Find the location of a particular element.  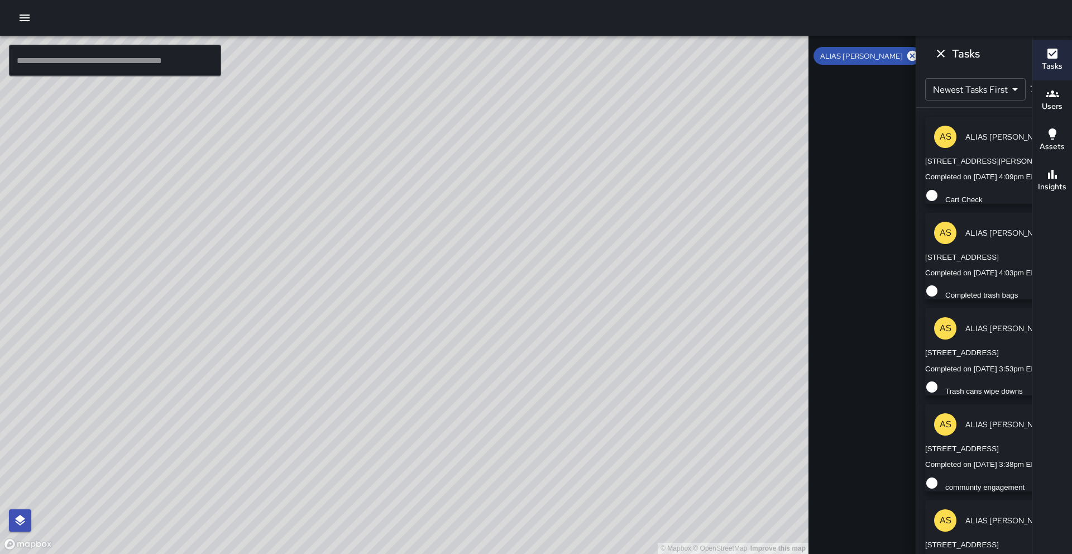

p: 71 tasks is located at coordinates (1044, 89).